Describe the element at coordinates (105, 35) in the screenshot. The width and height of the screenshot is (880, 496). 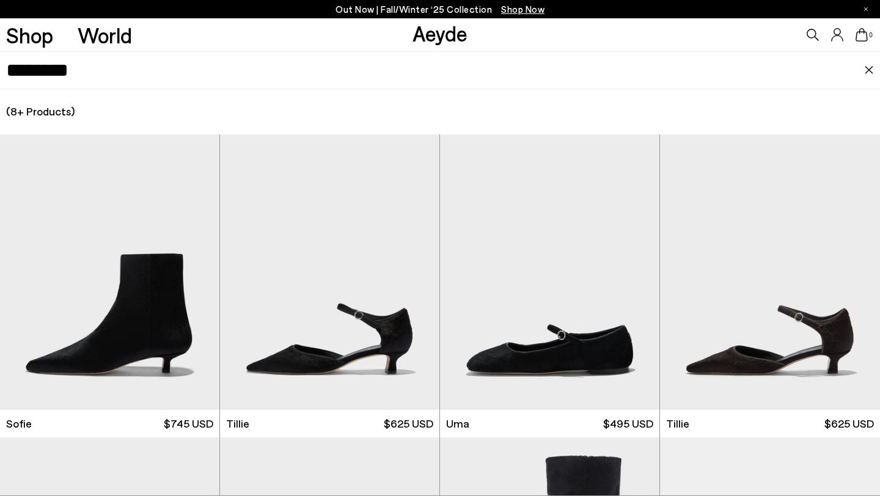
I see `a: World` at that location.